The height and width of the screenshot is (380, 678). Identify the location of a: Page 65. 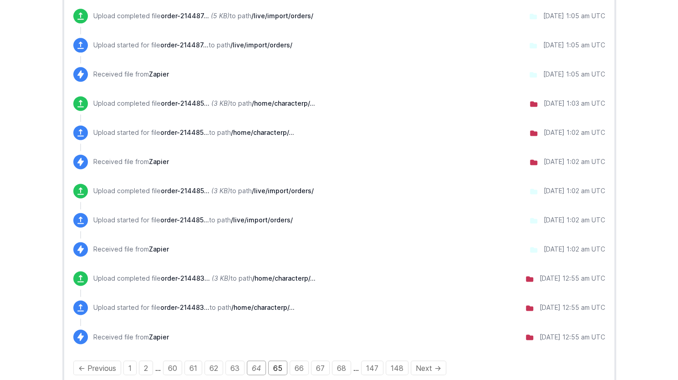
(278, 368).